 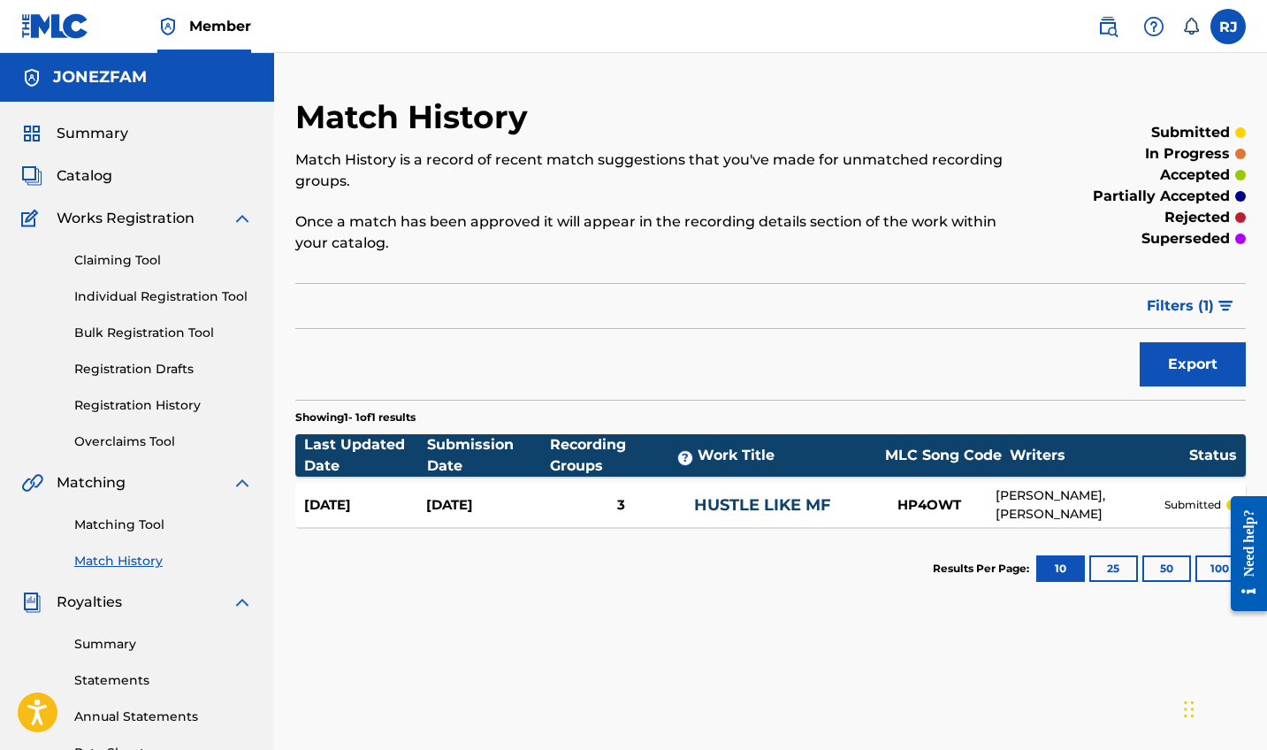 I want to click on a: Individual Registration Tool, so click(x=164, y=296).